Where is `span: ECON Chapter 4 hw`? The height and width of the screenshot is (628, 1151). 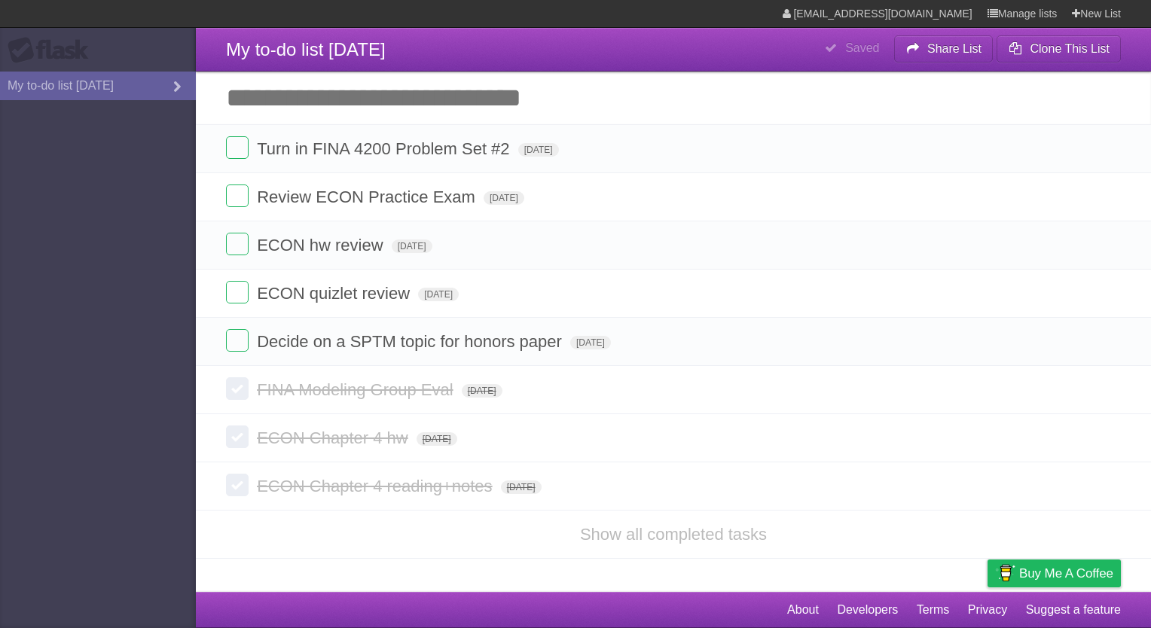 span: ECON Chapter 4 hw is located at coordinates (335, 438).